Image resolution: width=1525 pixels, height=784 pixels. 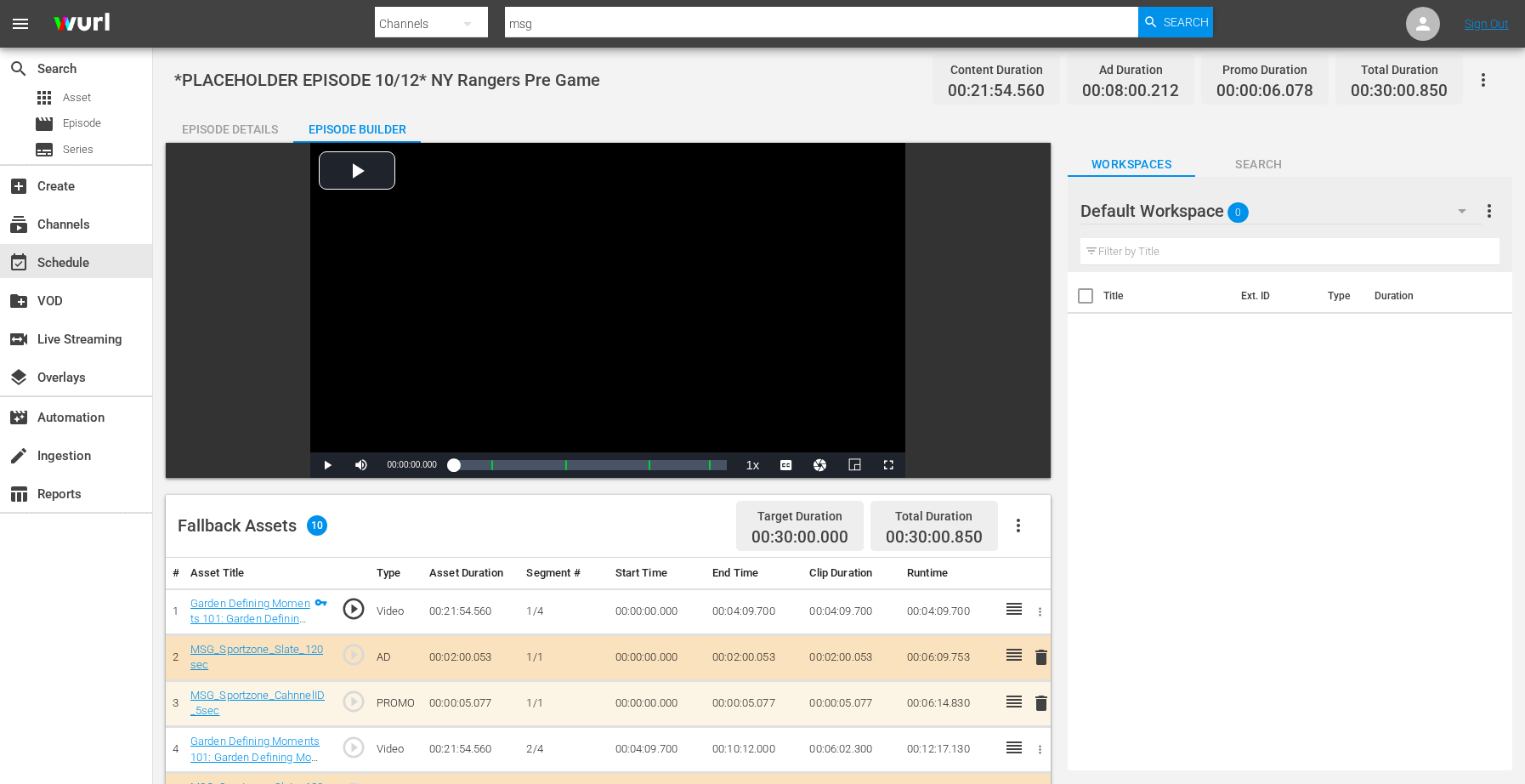 I want to click on td: 00:06:09.753, so click(x=949, y=657).